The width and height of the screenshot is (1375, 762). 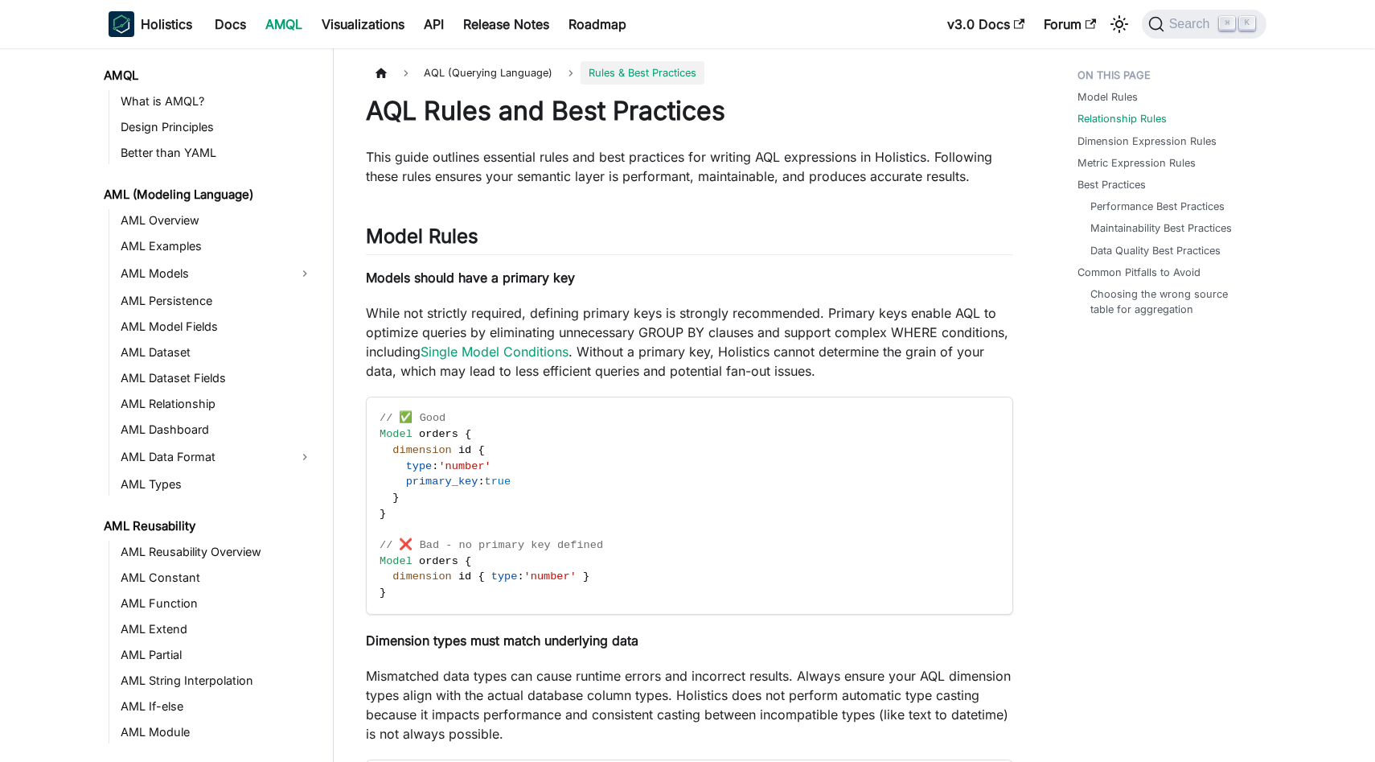 I want to click on a: AML Overview, so click(x=217, y=220).